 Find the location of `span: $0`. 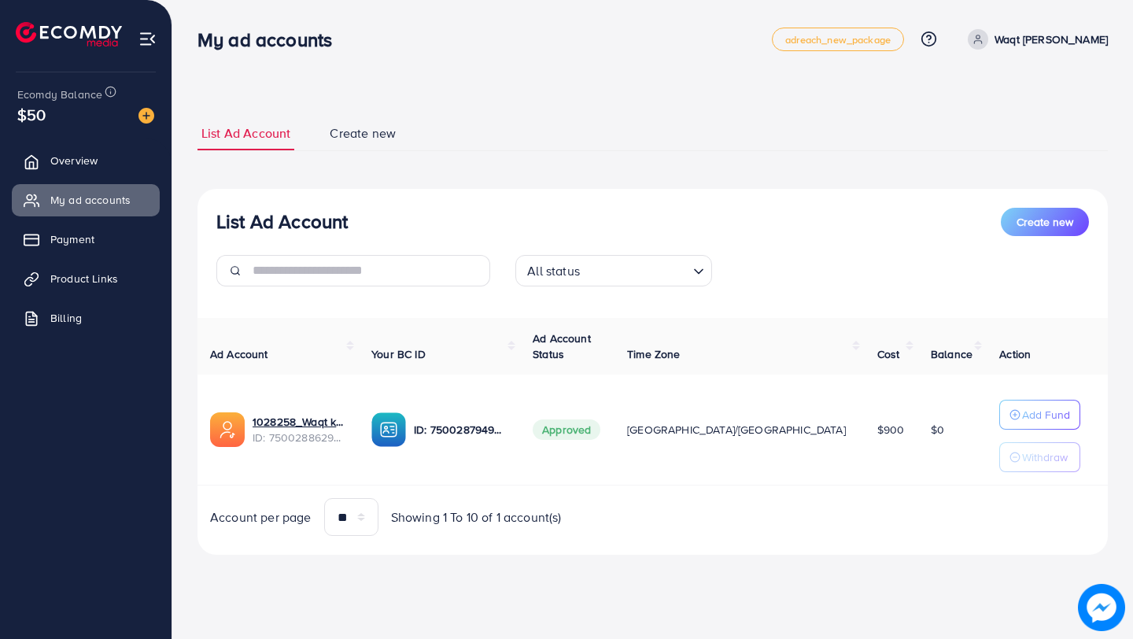

span: $0 is located at coordinates (937, 429).